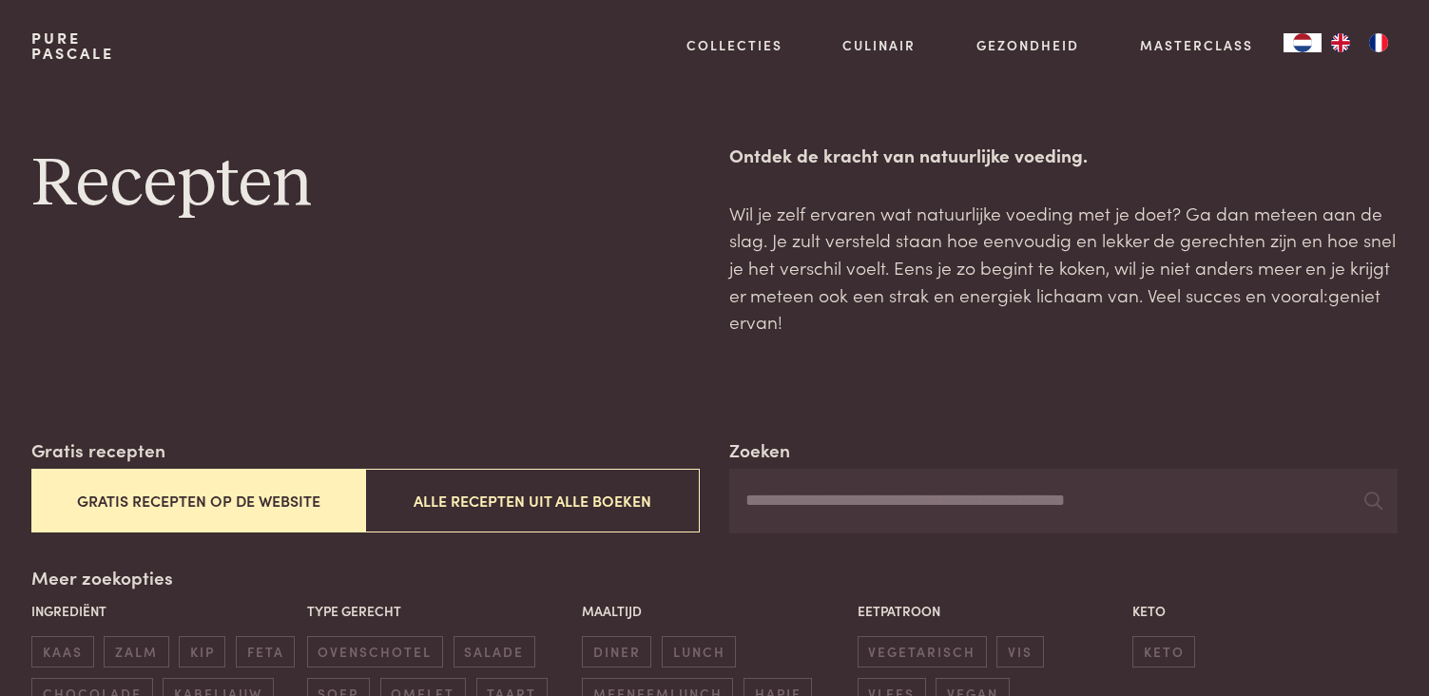 The image size is (1429, 696). Describe the element at coordinates (908, 154) in the screenshot. I see `strong: Ontdek de kracht van natuurlijke voeding.` at that location.